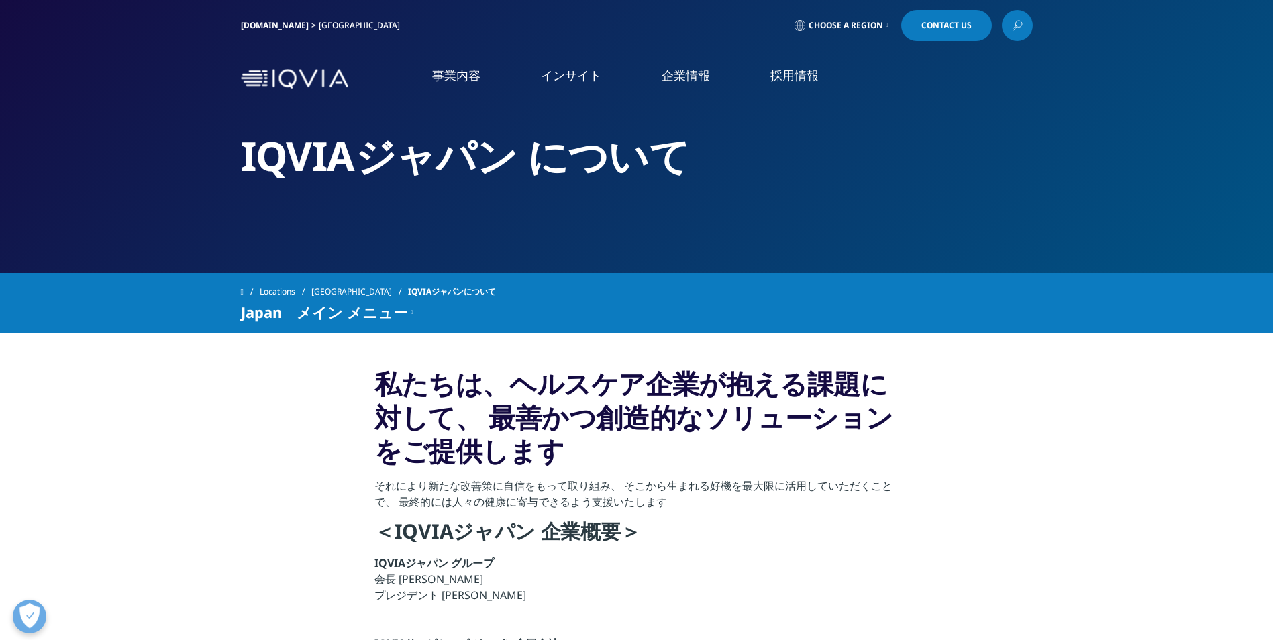  I want to click on a: Locations, so click(285, 292).